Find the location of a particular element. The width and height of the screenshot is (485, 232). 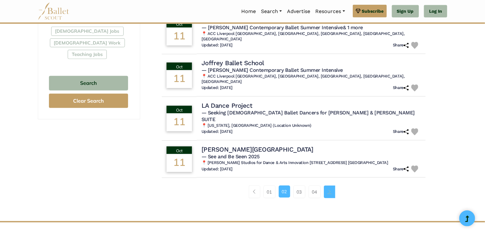

img: gem.svg is located at coordinates (358, 11).